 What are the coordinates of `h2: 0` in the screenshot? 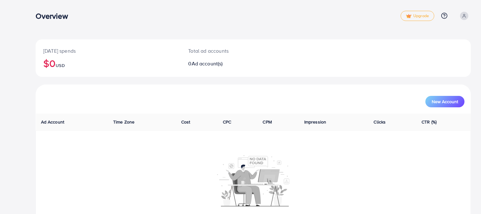 It's located at (235, 64).